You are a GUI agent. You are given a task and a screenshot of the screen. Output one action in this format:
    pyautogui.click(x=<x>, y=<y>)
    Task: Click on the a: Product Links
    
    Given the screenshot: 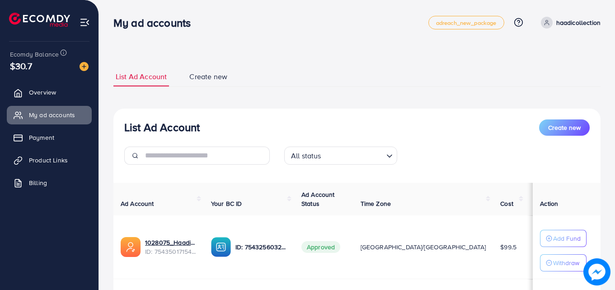 What is the action you would take?
    pyautogui.click(x=49, y=160)
    